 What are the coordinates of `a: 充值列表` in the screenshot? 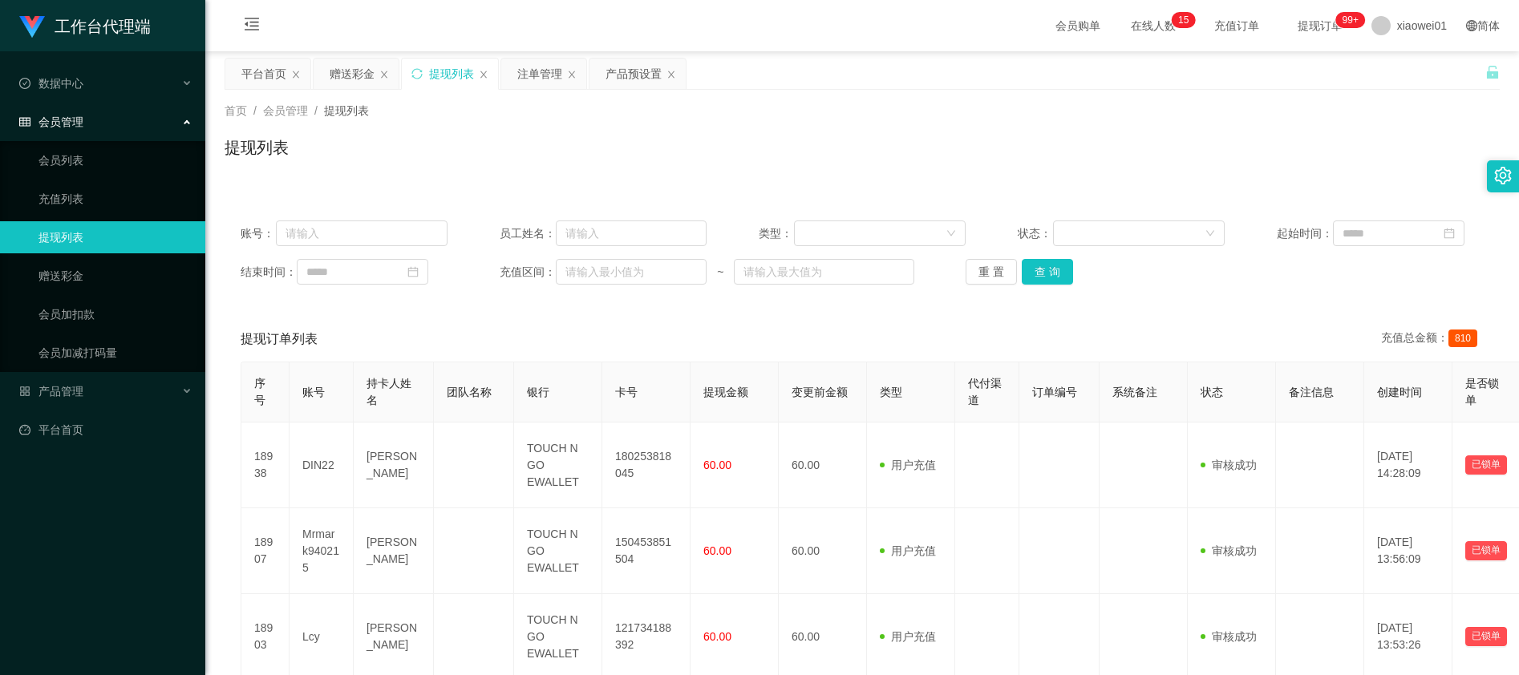 It's located at (115, 199).